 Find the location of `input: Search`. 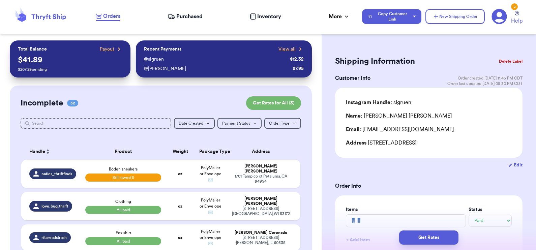

input: Search is located at coordinates (96, 123).